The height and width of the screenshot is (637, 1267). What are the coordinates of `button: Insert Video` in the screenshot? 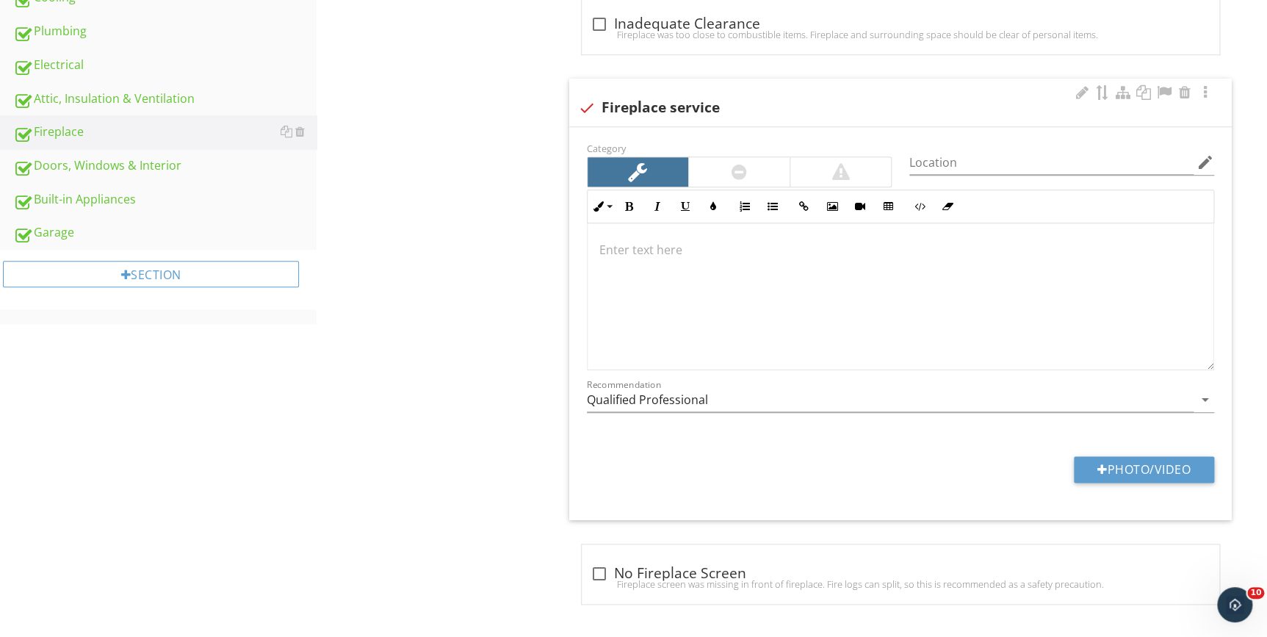 It's located at (860, 206).